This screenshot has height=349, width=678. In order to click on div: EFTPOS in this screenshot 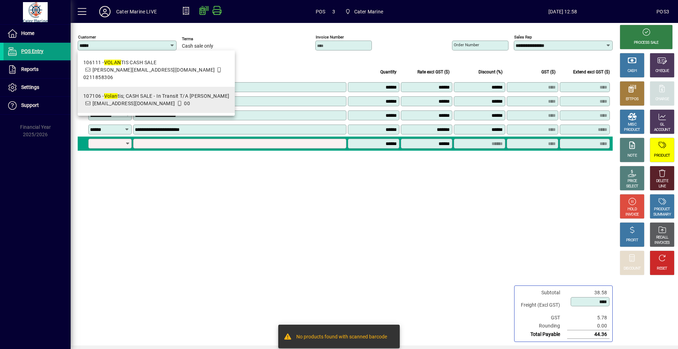, I will do `click(632, 99)`.